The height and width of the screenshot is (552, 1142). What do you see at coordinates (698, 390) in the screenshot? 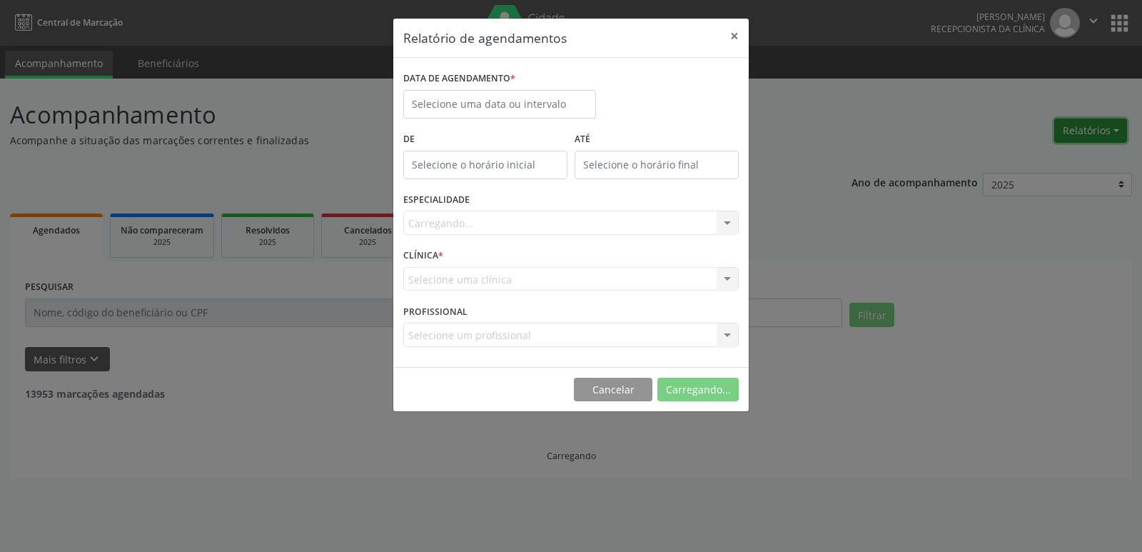
I see `button: Carregando...` at bounding box center [698, 390].